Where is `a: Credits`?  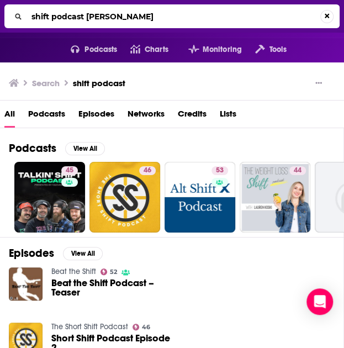 a: Credits is located at coordinates (192, 116).